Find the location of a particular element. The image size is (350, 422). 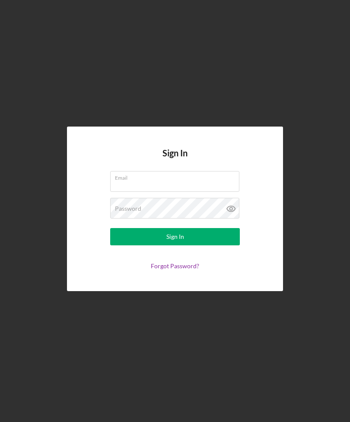

label: Password is located at coordinates (128, 209).